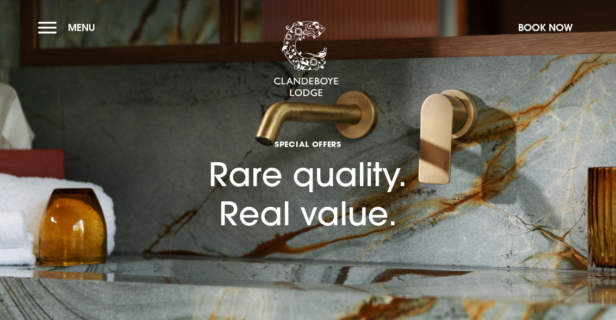  Describe the element at coordinates (69, 27) in the screenshot. I see `button: Menu` at that location.